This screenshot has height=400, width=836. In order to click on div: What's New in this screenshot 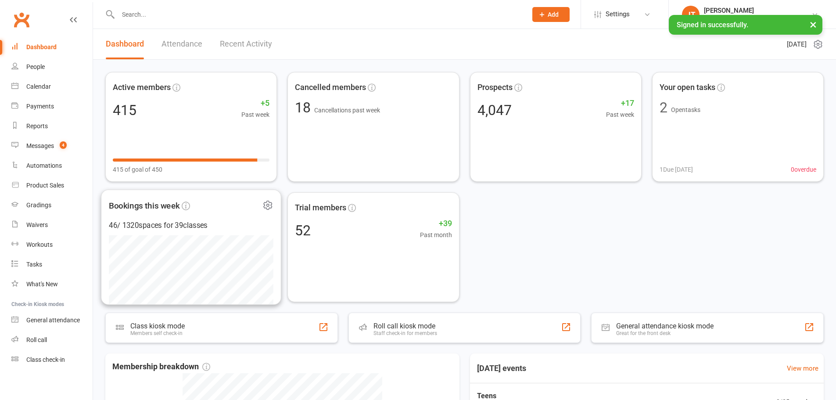, I will do `click(42, 284)`.